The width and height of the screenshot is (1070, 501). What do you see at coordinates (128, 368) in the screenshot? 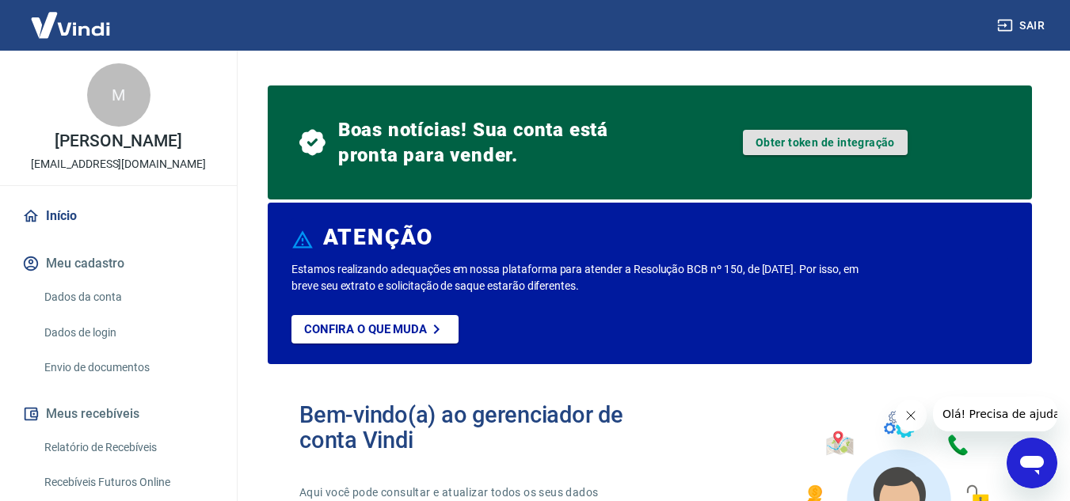
I see `a: Envio de documentos` at bounding box center [128, 368].